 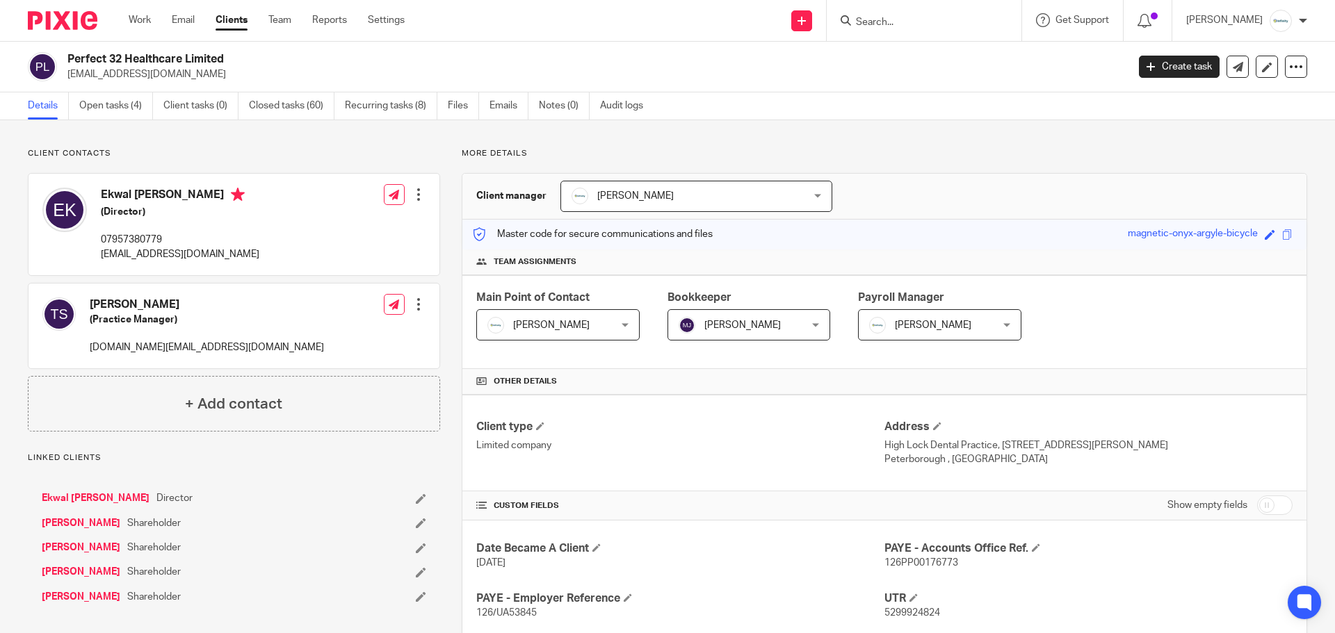 I want to click on span: Payroll Manager, so click(x=901, y=298).